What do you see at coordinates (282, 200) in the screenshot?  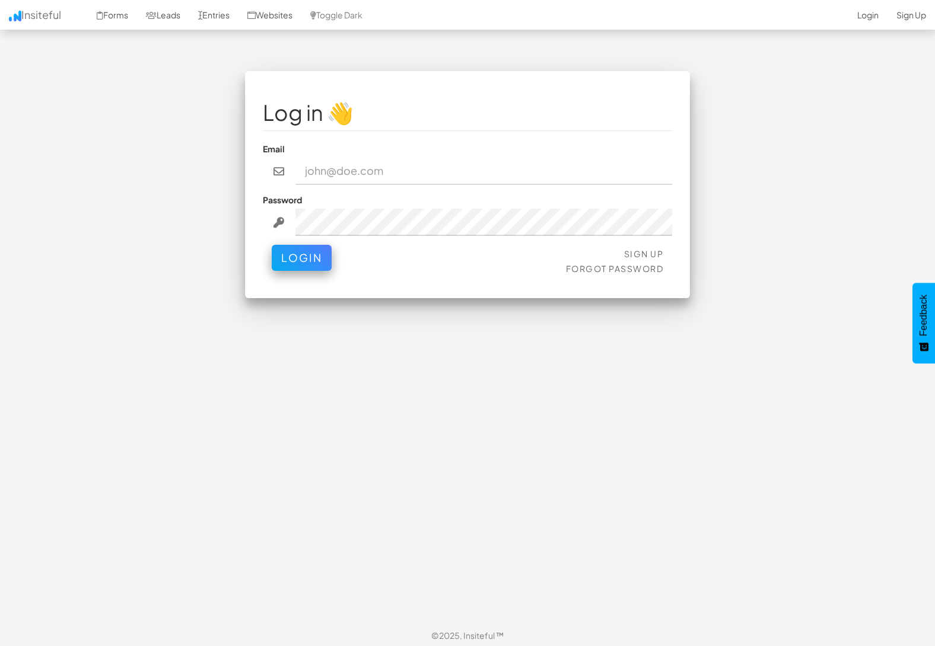 I see `label: Password` at bounding box center [282, 200].